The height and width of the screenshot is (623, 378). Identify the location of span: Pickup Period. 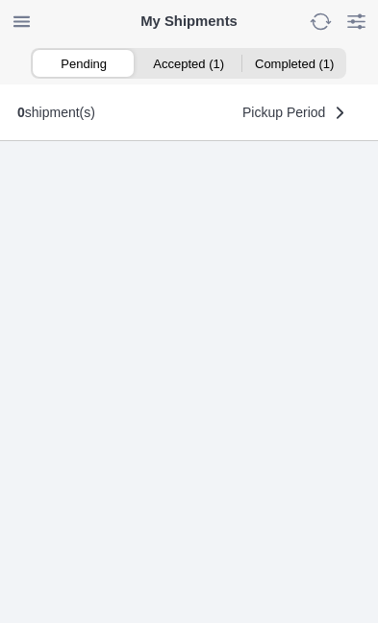
(283, 112).